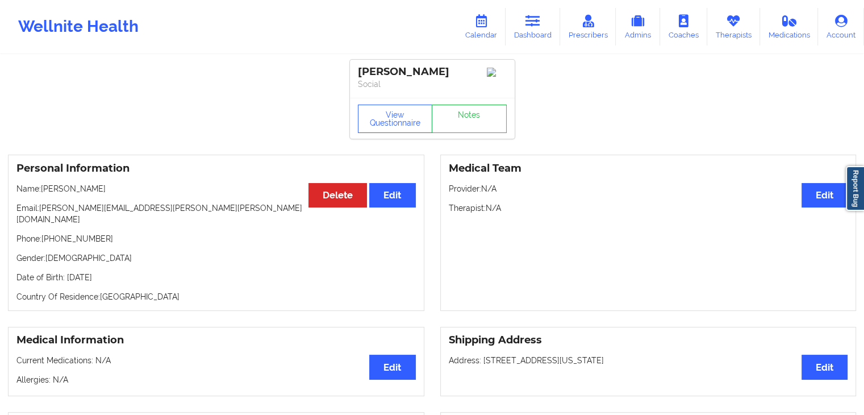  Describe the element at coordinates (855, 188) in the screenshot. I see `a: Report Bug` at that location.